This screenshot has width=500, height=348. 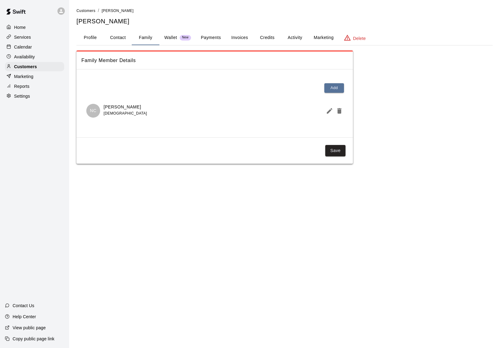 What do you see at coordinates (284, 38) in the screenshot?
I see `div: basic tabs example` at bounding box center [284, 38].